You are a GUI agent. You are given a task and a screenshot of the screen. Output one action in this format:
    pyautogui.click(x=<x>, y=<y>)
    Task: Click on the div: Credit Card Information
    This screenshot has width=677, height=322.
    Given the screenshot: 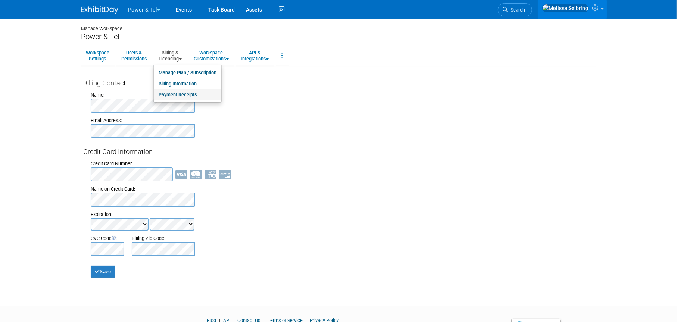 What is the action you would take?
    pyautogui.click(x=339, y=152)
    